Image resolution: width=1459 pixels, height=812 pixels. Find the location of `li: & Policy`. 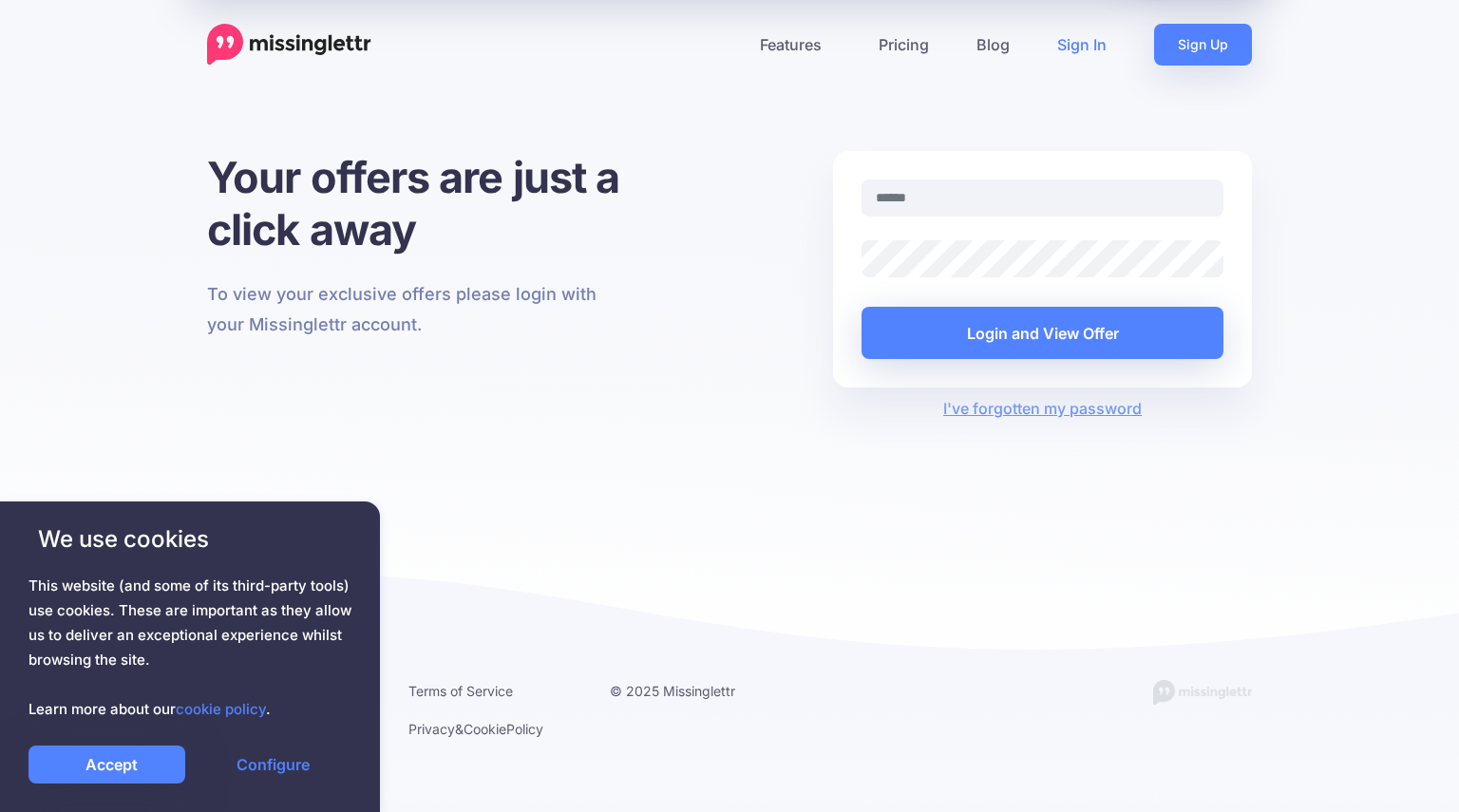

li: & Policy is located at coordinates (495, 728).